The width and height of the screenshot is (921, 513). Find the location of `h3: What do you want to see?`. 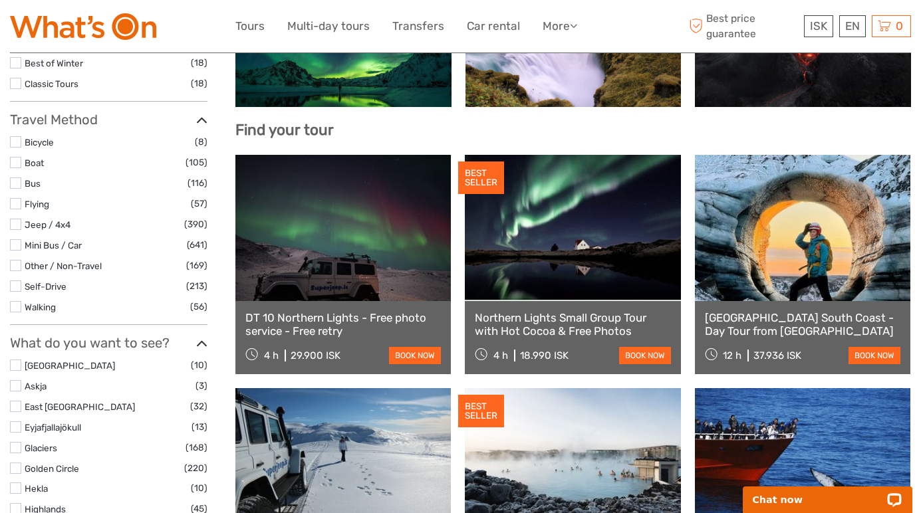

h3: What do you want to see? is located at coordinates (108, 343).